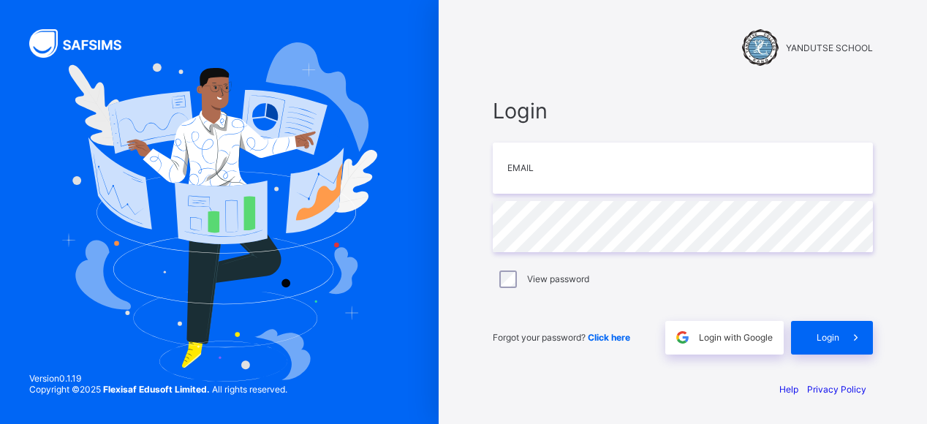  What do you see at coordinates (682, 337) in the screenshot?
I see `img: google.396cfc9801f0270233282035f929180a.svg` at bounding box center [682, 337].